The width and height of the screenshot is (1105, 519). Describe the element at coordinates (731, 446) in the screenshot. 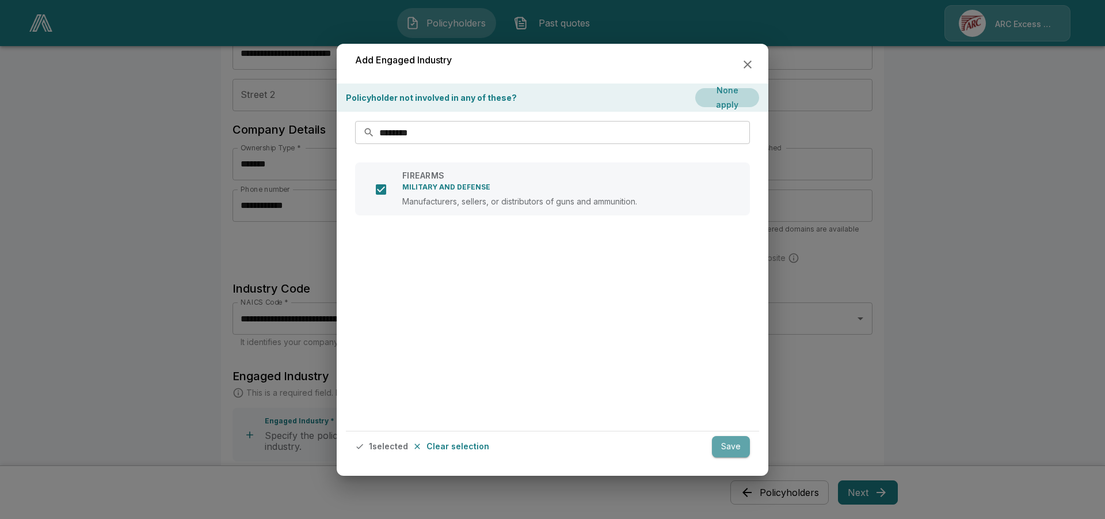

I see `button: Save` at that location.